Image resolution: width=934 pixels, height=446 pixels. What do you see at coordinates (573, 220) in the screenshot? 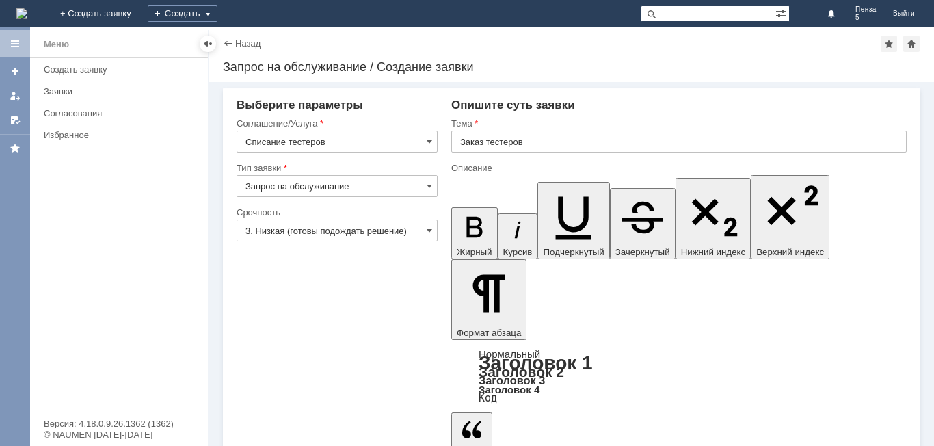
I see `button: Подчеркнутый` at bounding box center [573, 220].